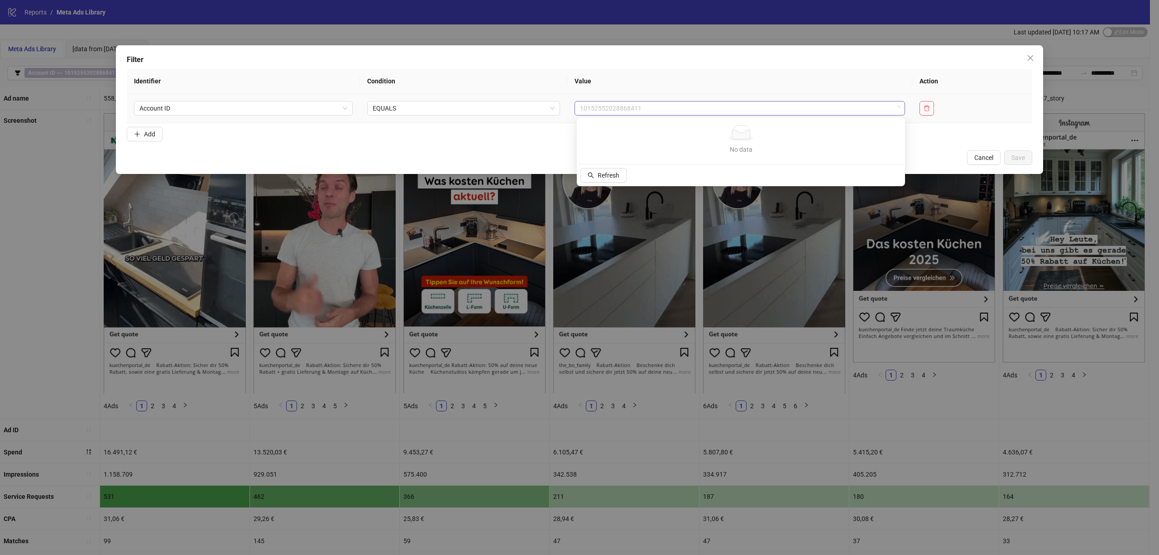  Describe the element at coordinates (1018, 158) in the screenshot. I see `button: Save` at that location.